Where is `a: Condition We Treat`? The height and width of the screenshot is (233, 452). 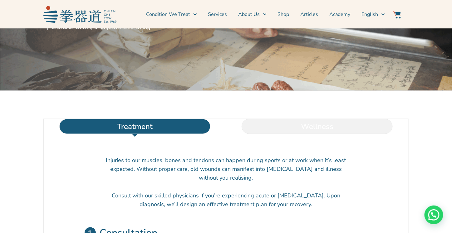
a: Condition We Treat is located at coordinates (171, 14).